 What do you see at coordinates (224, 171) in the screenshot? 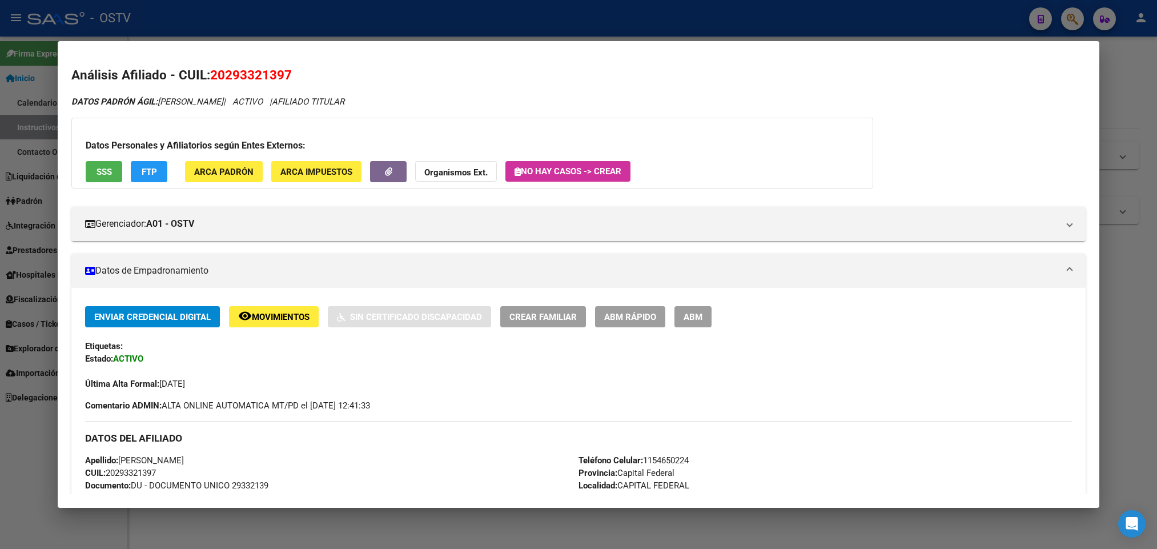
I see `button: ARCA Padrón` at bounding box center [224, 171].